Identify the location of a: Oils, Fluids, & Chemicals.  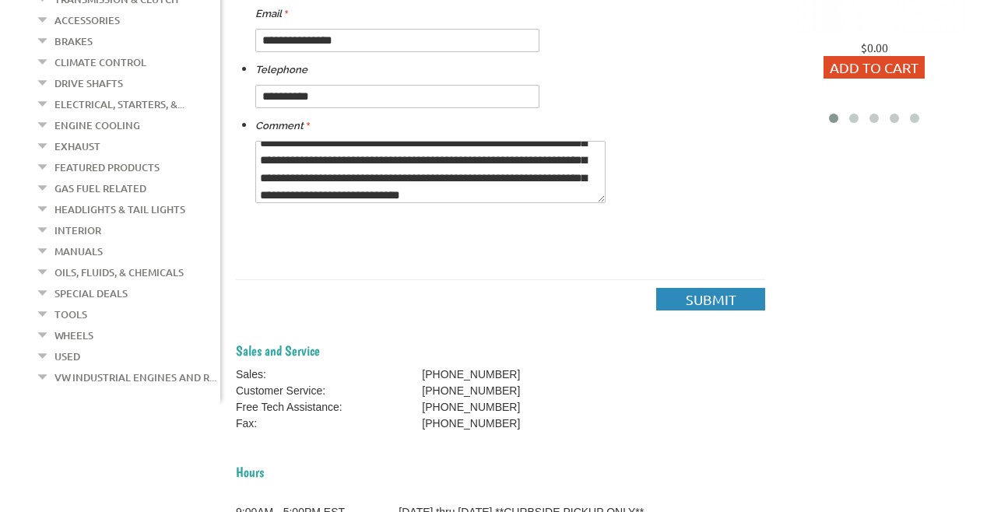
(119, 272).